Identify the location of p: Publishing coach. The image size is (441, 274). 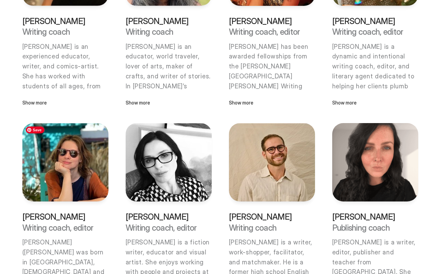
(375, 228).